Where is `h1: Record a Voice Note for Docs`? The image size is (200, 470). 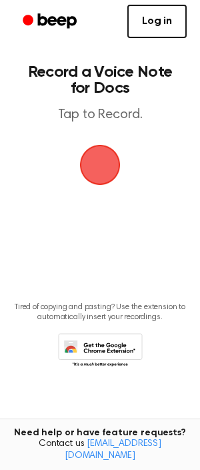 h1: Record a Voice Note for Docs is located at coordinates (100, 80).